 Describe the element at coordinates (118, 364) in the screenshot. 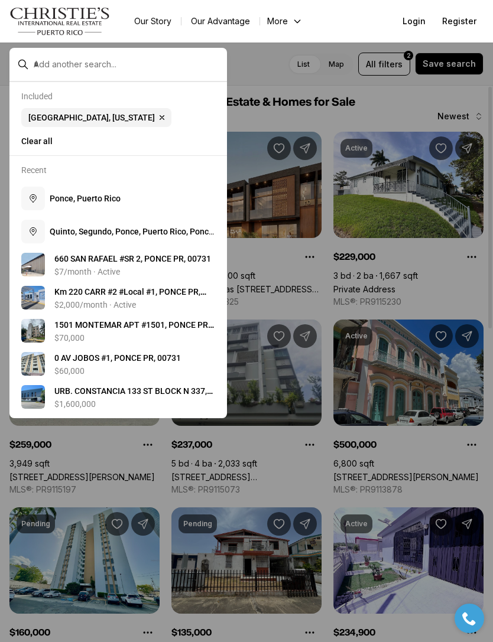

I see `a: View details: 0 AV JOBOS #1` at that location.